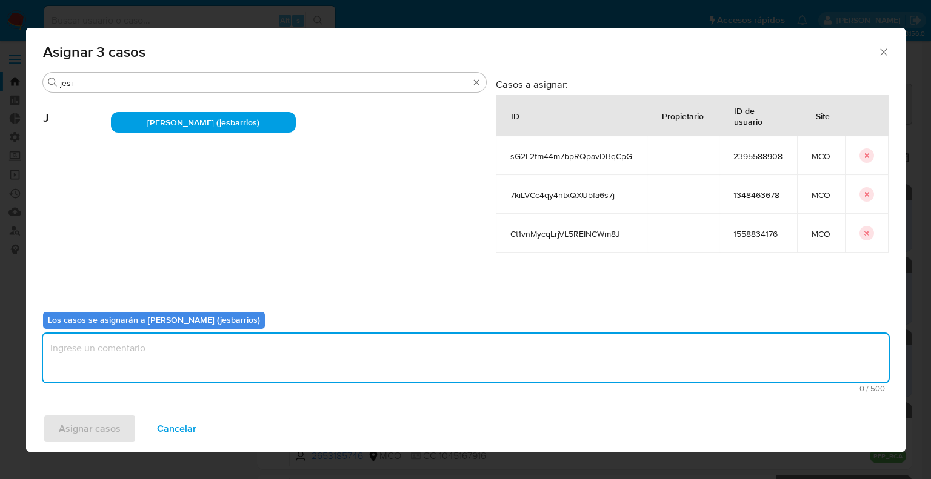  I want to click on div: Site, so click(823, 116).